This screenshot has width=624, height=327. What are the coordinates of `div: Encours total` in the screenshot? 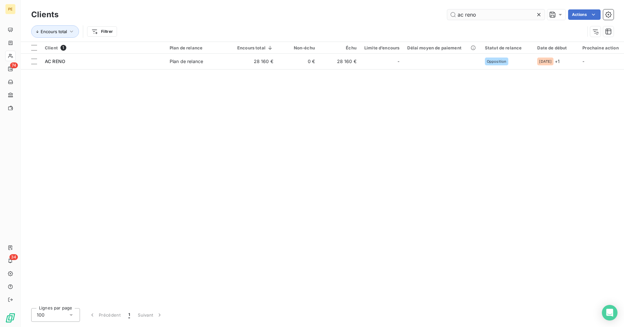 It's located at (255, 48).